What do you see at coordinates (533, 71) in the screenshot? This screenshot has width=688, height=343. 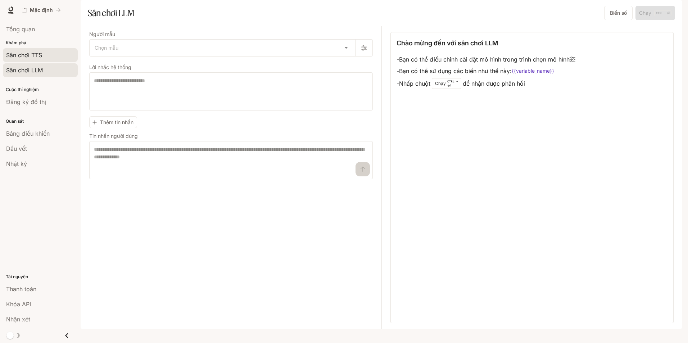 I see `code: {{variable_name}}` at bounding box center [533, 71].